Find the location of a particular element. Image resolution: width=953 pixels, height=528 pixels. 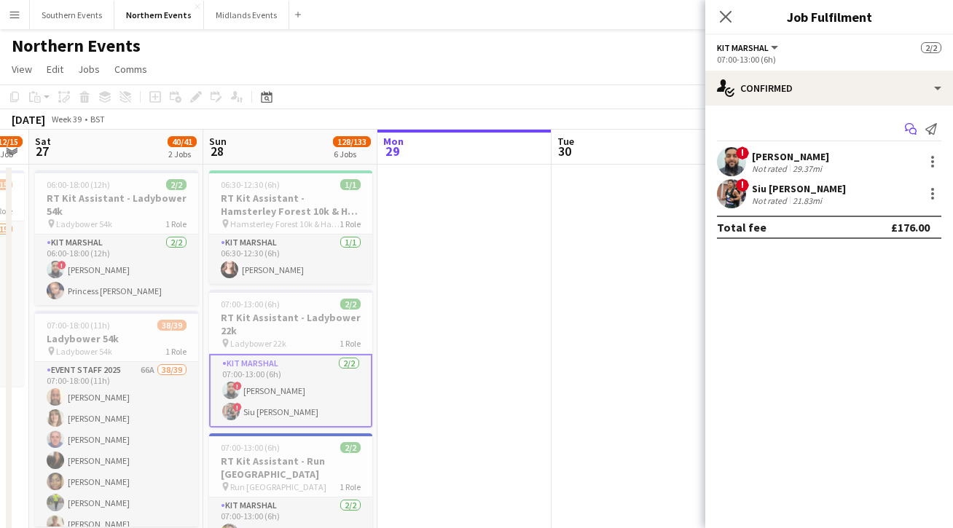

span: Hamsterley Forest 10k & Half Marathon is located at coordinates (285, 224).